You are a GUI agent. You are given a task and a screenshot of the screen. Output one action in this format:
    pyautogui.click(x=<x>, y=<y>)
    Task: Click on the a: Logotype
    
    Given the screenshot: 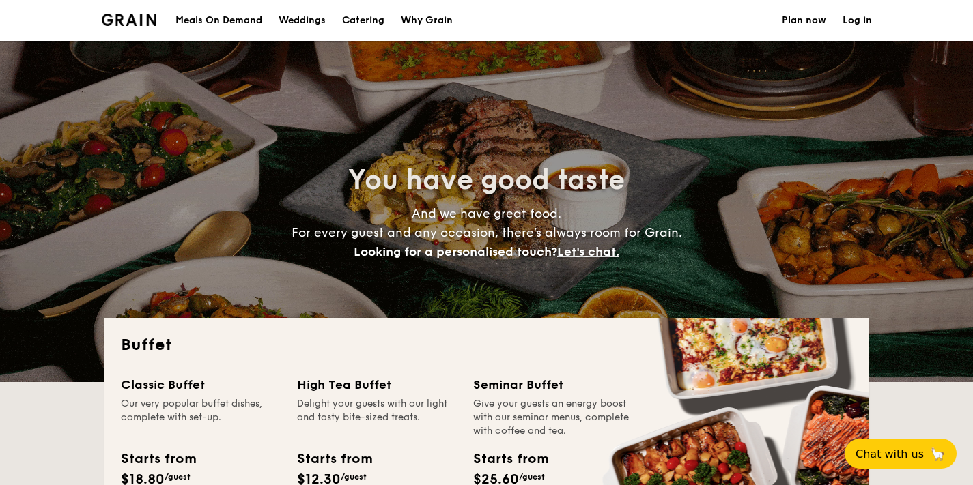 What is the action you would take?
    pyautogui.click(x=129, y=20)
    